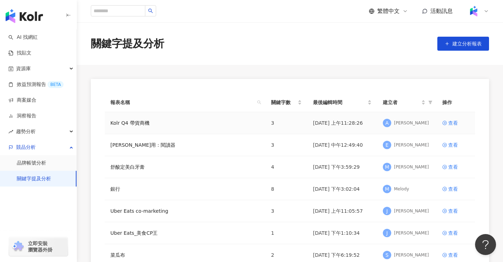  What do you see at coordinates (407, 102) in the screenshot?
I see `th: 建立者` at bounding box center [407, 102].